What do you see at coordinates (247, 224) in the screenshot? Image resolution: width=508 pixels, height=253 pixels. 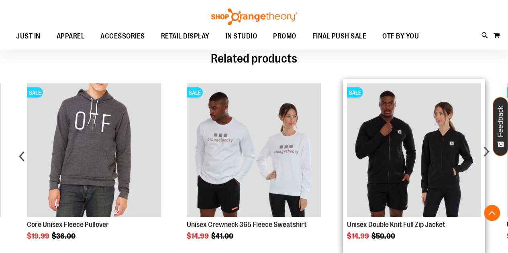 I see `a: Unisex Crewneck 365 Fleece Sweatshirt` at bounding box center [247, 224].